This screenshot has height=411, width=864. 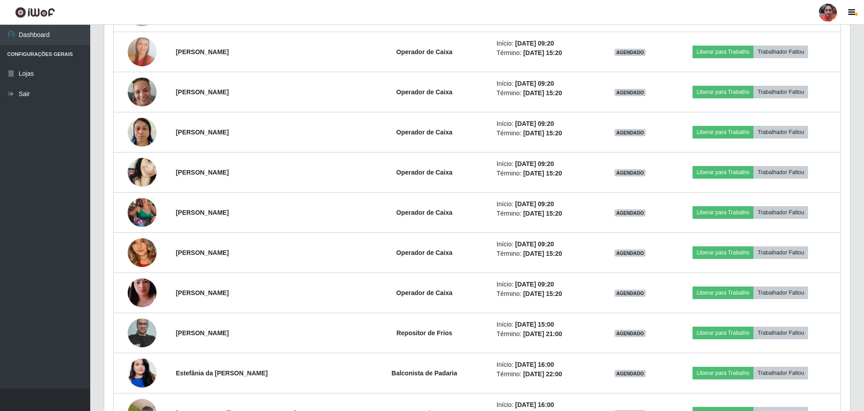 I want to click on img: 1655148070426.jpeg, so click(x=142, y=332).